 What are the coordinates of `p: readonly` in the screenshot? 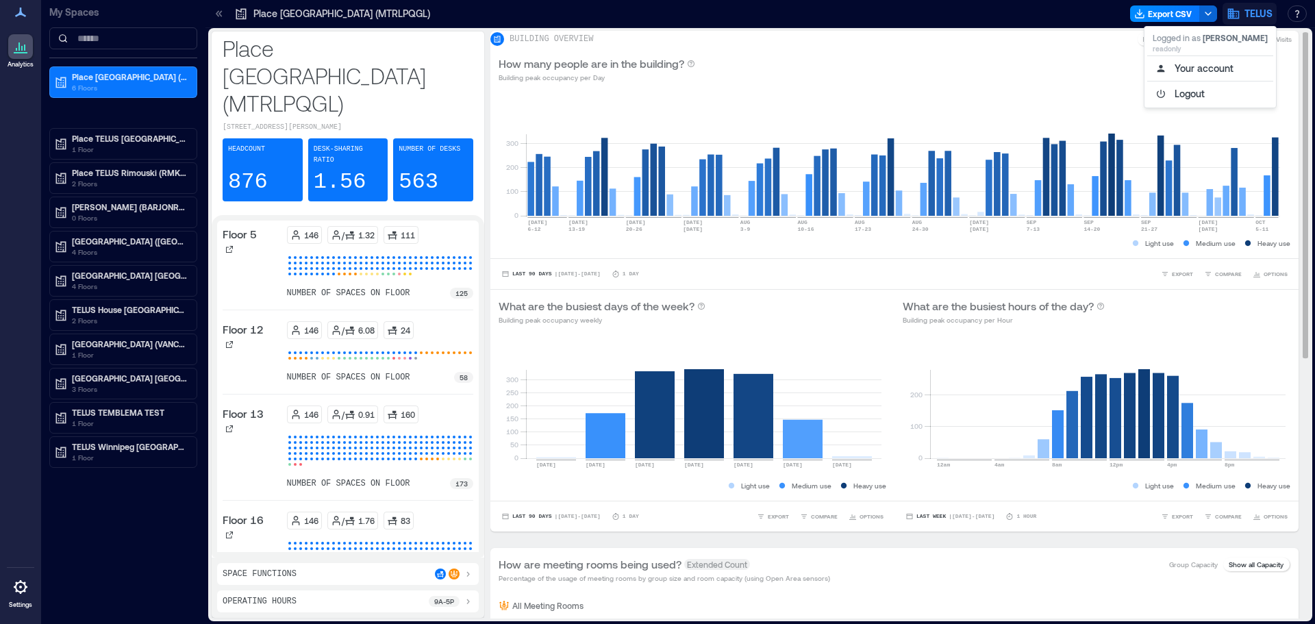 It's located at (1210, 49).